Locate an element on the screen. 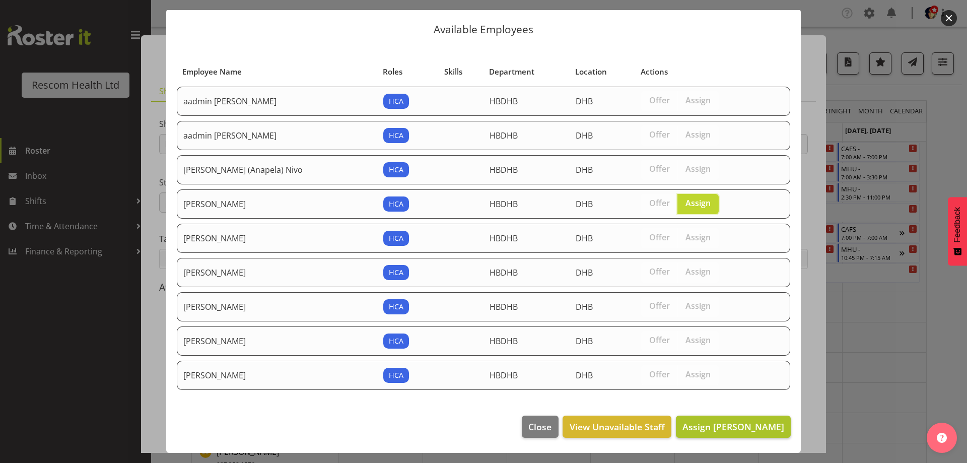 The height and width of the screenshot is (463, 967). span: Skills is located at coordinates (453, 72).